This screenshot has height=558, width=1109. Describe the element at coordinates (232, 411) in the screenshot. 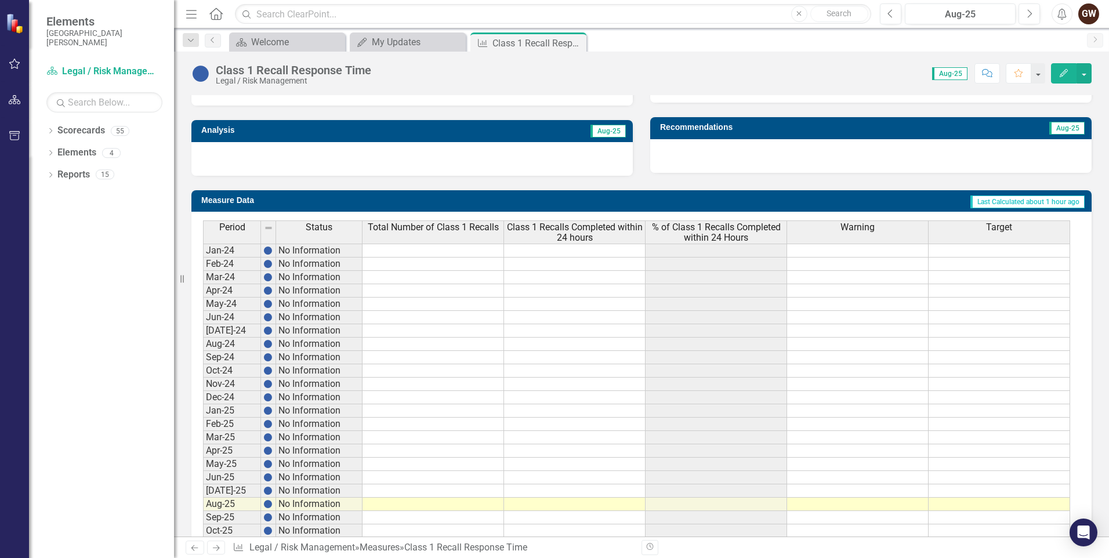

I see `td: Jan-25` at that location.